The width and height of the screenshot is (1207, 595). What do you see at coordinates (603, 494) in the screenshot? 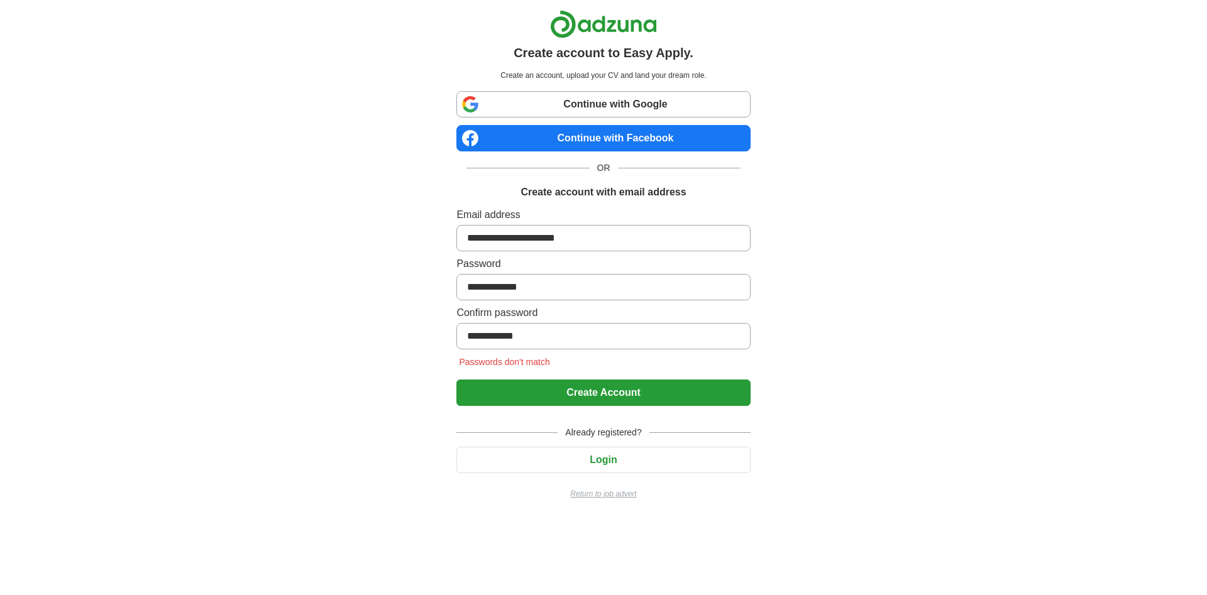
I see `p: Return to job advert` at bounding box center [603, 494].